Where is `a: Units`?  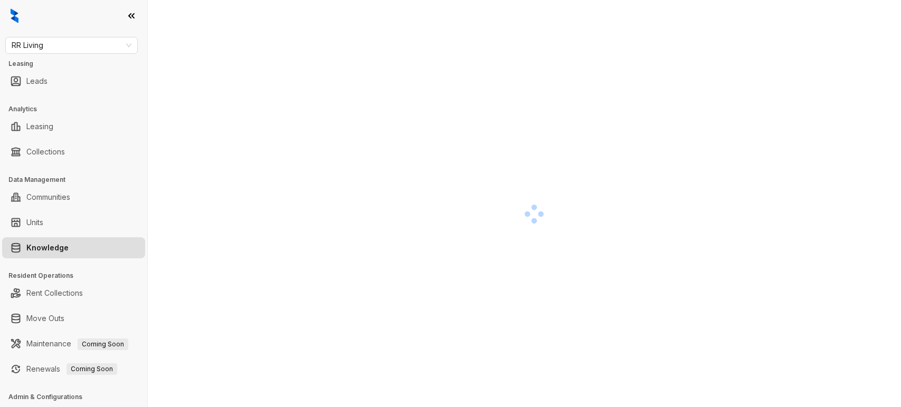 a: Units is located at coordinates (35, 223).